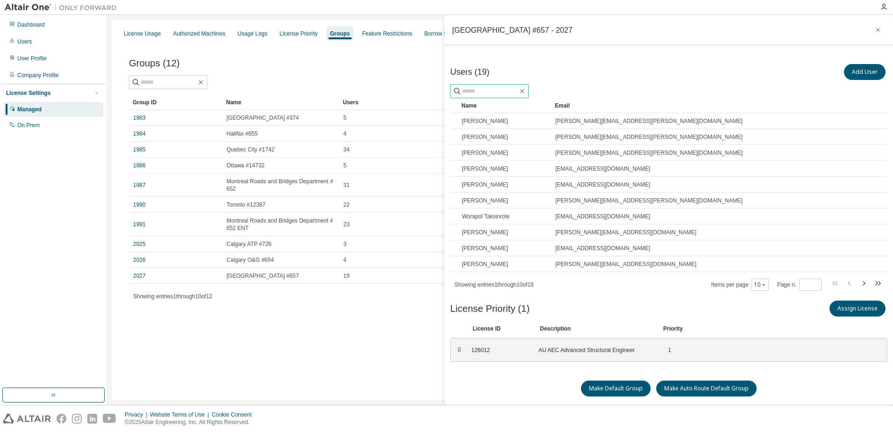  What do you see at coordinates (139, 165) in the screenshot?
I see `a: 1986` at bounding box center [139, 165].